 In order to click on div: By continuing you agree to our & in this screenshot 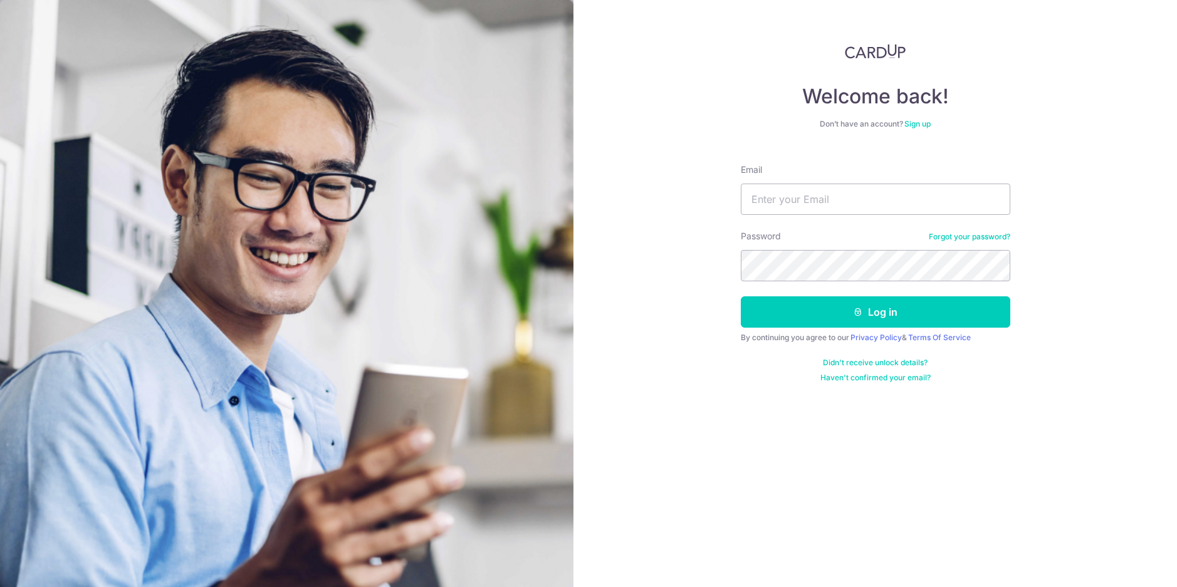, I will do `click(876, 338)`.